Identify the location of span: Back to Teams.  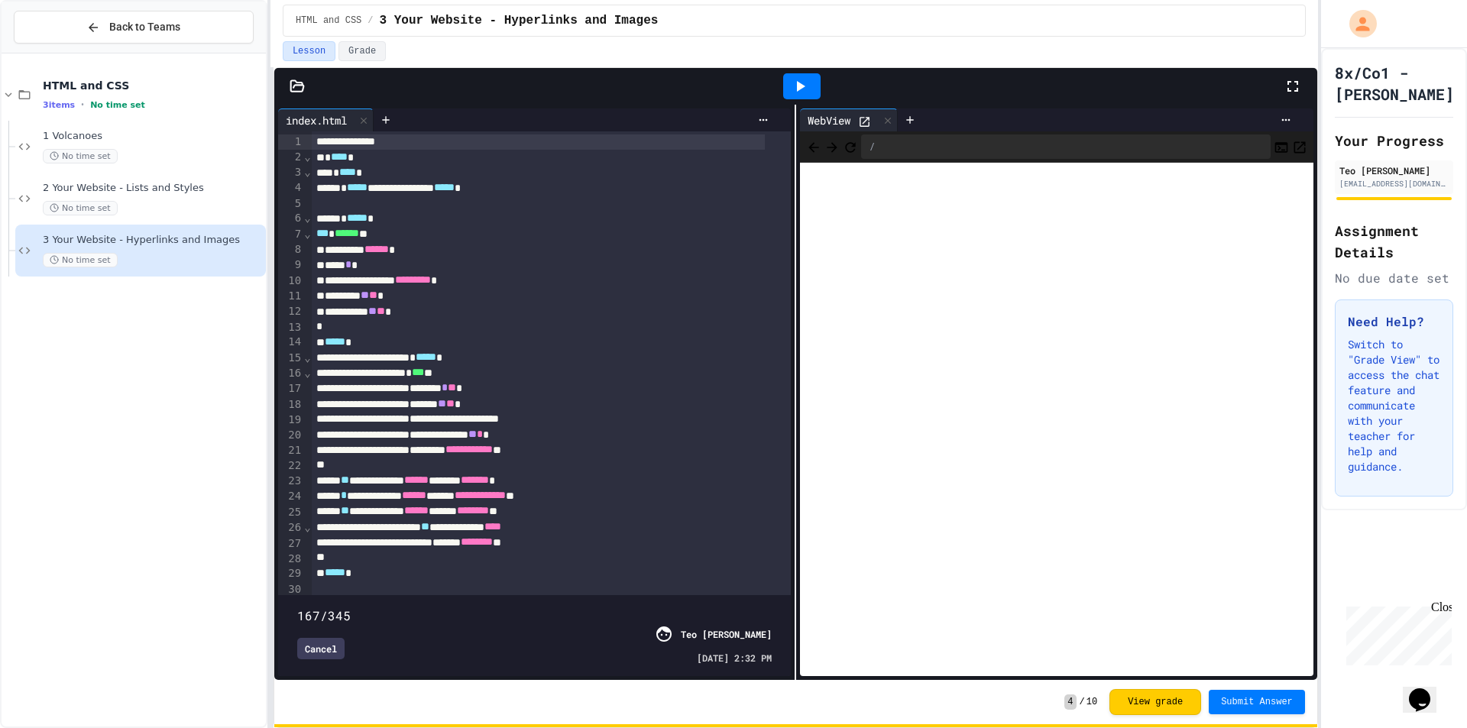
(144, 27).